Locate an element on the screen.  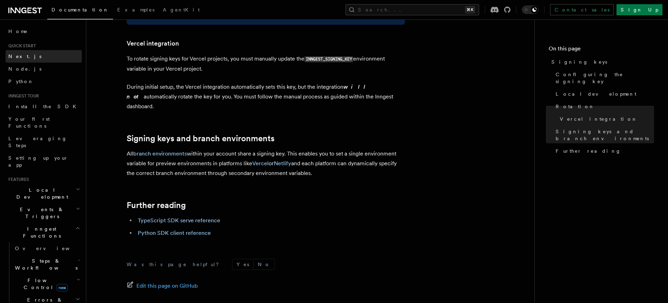
a: Leveraging Steps is located at coordinates (43, 142).